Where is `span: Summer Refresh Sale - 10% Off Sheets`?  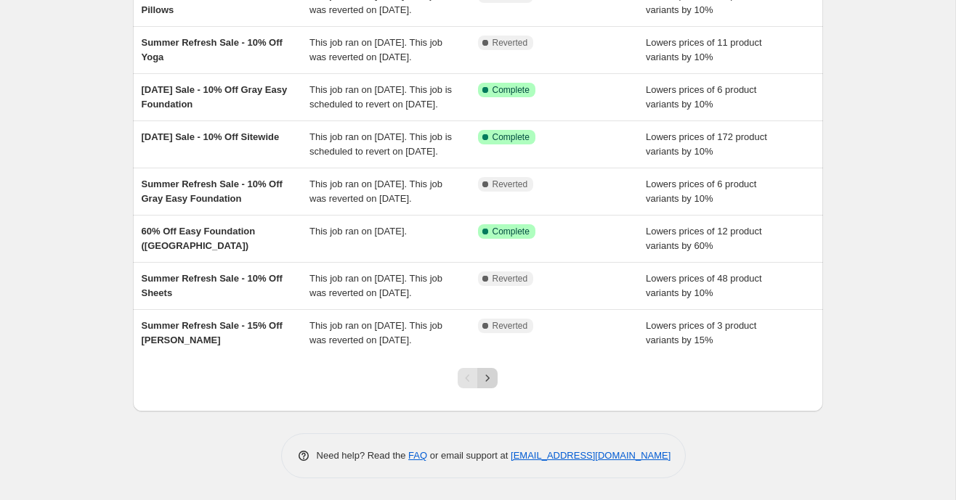 span: Summer Refresh Sale - 10% Off Sheets is located at coordinates (212, 285).